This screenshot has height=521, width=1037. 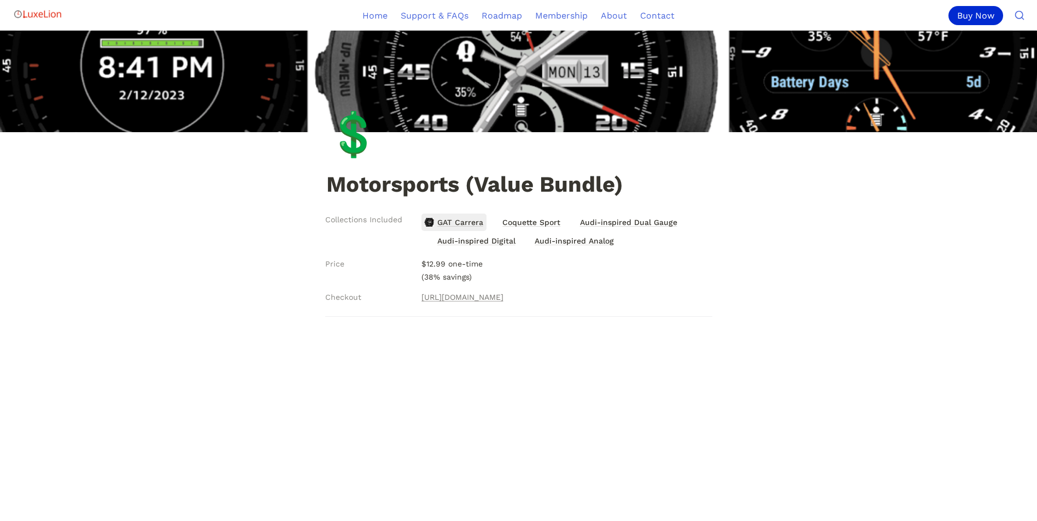 What do you see at coordinates (519, 186) in the screenshot?
I see `h1: Motorsports (Value Bundle)` at bounding box center [519, 186].